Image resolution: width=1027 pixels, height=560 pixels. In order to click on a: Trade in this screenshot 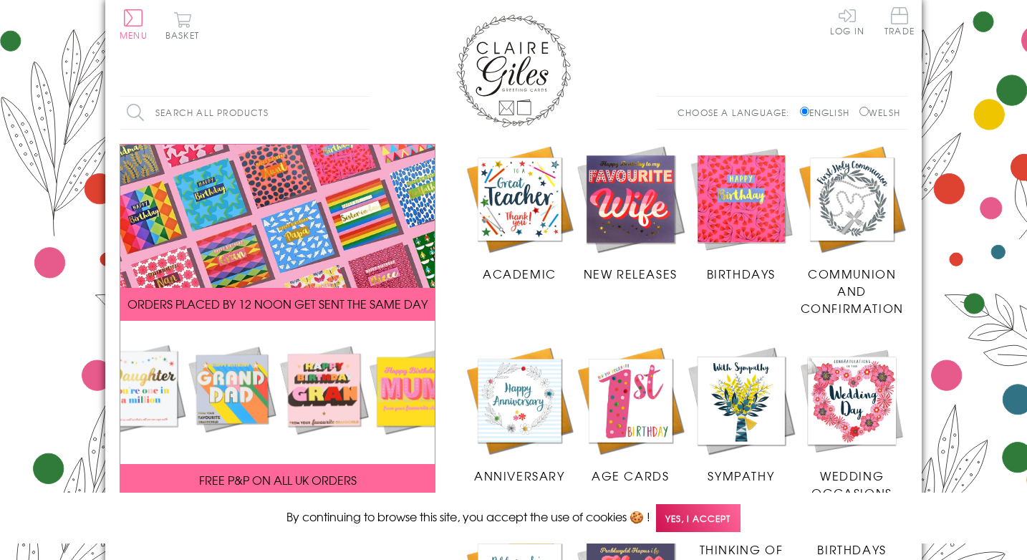, I will do `click(900, 22)`.